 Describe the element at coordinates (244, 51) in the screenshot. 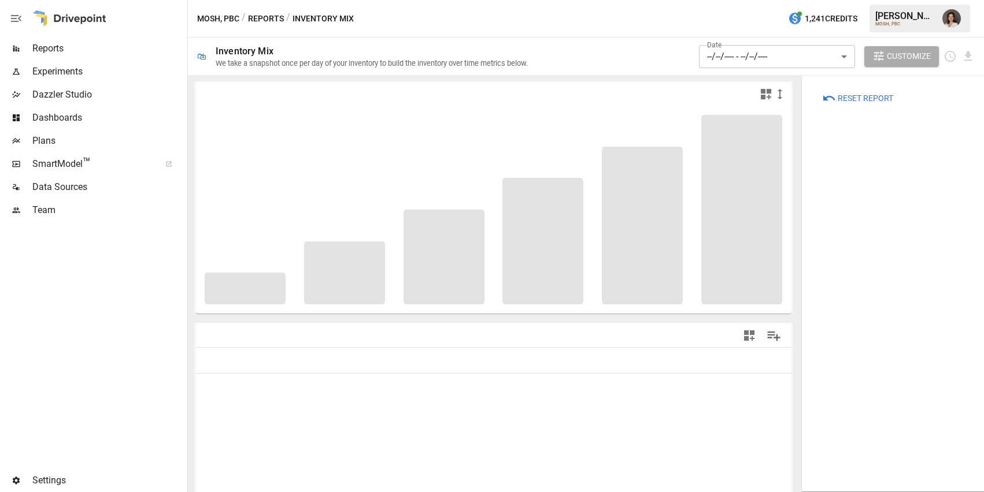

I see `div: Inventory Mix` at that location.